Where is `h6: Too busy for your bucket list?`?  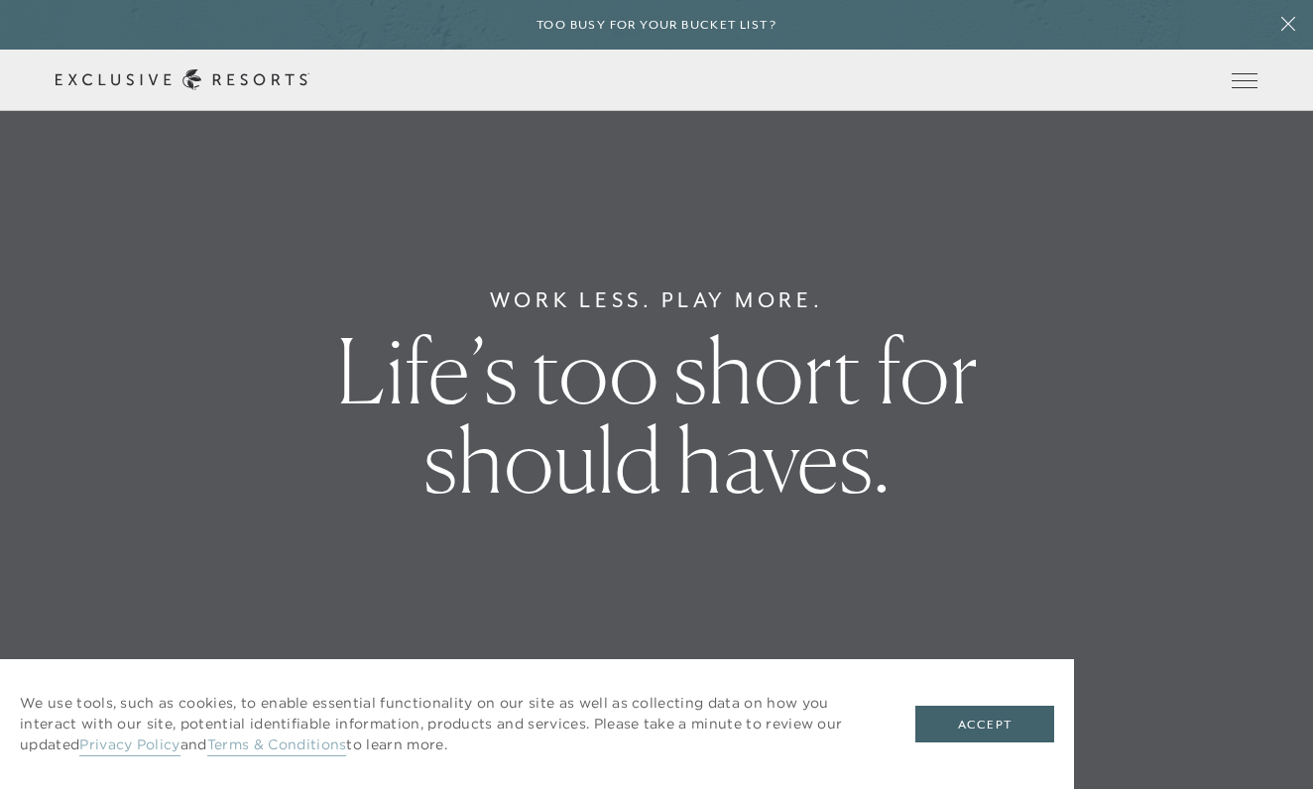
h6: Too busy for your bucket list? is located at coordinates (656, 25).